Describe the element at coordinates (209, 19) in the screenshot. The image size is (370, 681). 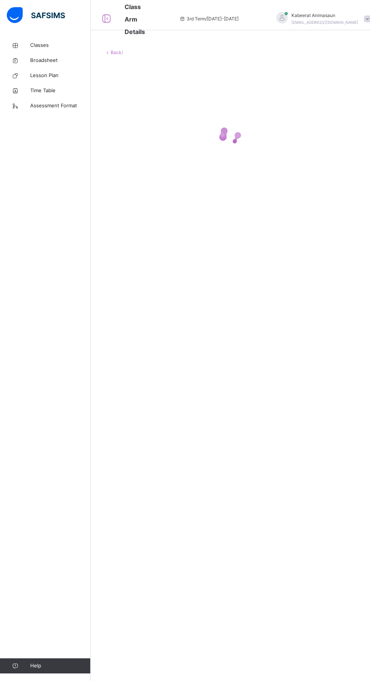
I see `span: session/term information` at that location.